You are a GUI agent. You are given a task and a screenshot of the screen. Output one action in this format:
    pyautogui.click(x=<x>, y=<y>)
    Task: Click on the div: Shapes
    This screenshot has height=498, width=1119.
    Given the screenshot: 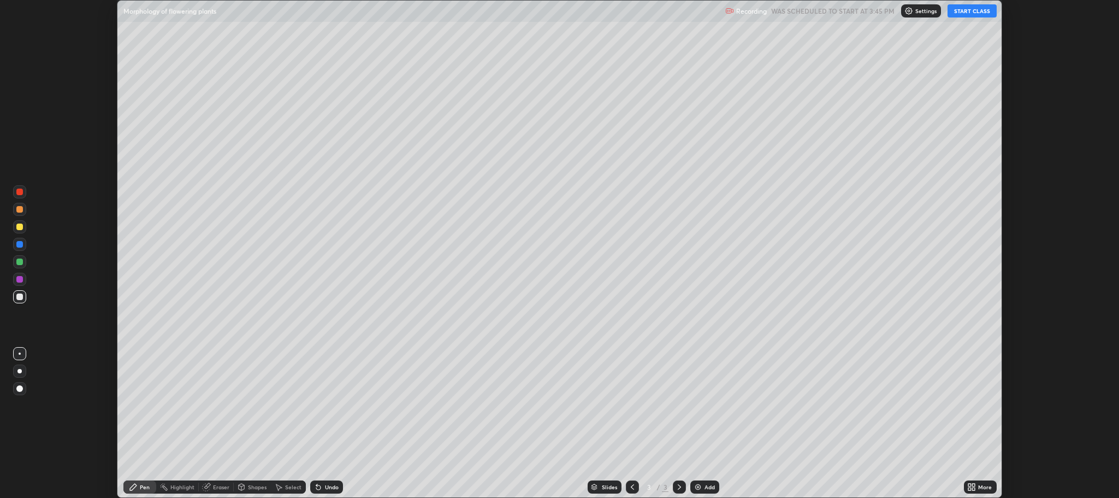 What is the action you would take?
    pyautogui.click(x=257, y=487)
    